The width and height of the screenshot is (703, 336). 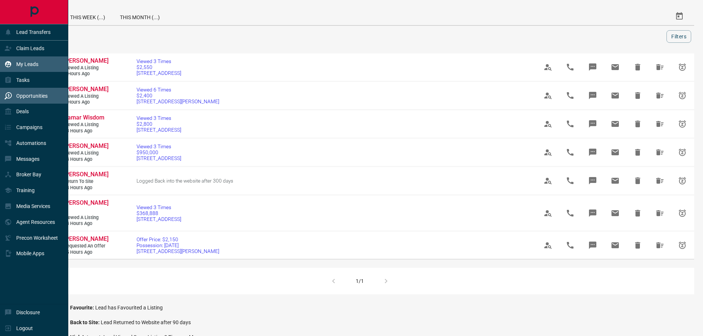 What do you see at coordinates (85, 322) in the screenshot?
I see `span: Back to Site` at bounding box center [85, 322].